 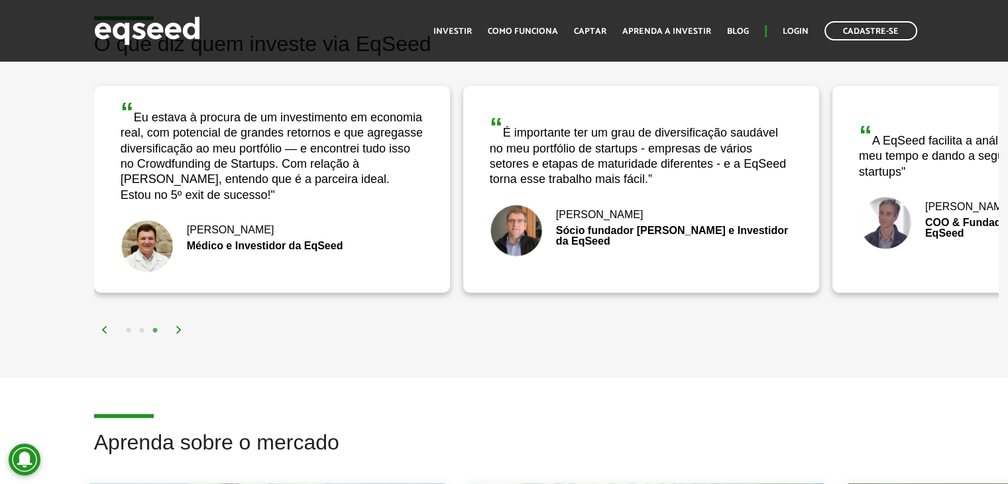 I want to click on h2: Aprenda sobre o mercado, so click(x=546, y=451).